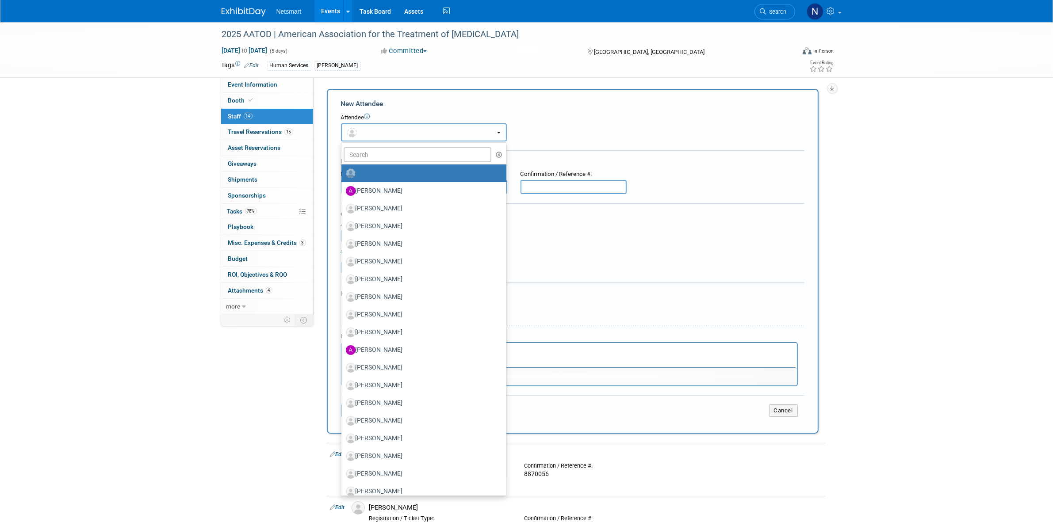 The width and height of the screenshot is (1053, 522). What do you see at coordinates (595, 475) in the screenshot?
I see `div: 8870056` at bounding box center [595, 475].